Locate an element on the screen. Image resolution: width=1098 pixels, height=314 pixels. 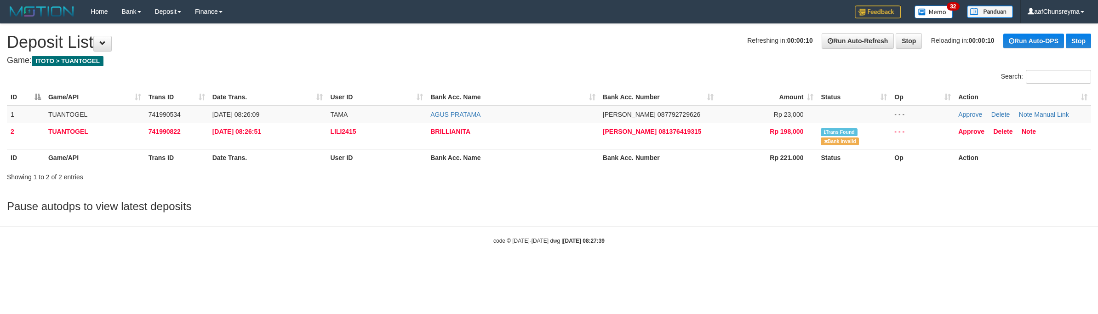
img: Button%20Memo.svg is located at coordinates (934, 12).